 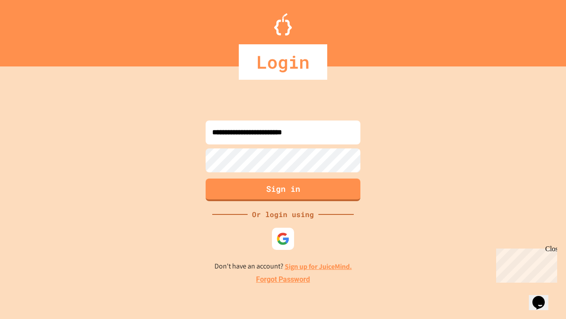 What do you see at coordinates (32, 30) in the screenshot?
I see `div: Chat with us now!Close` at bounding box center [32, 30].